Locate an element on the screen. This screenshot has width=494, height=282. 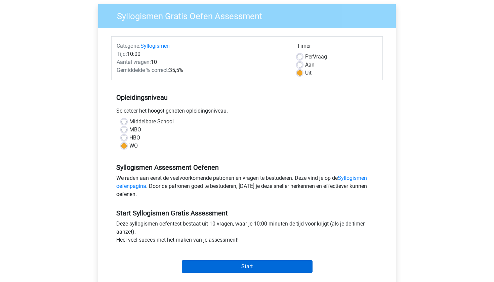
span: Aantal vragen: is located at coordinates (134, 62).